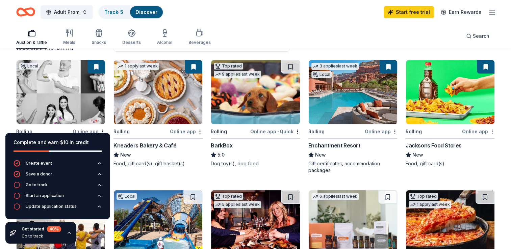  I want to click on div: Update application status, so click(51, 207).